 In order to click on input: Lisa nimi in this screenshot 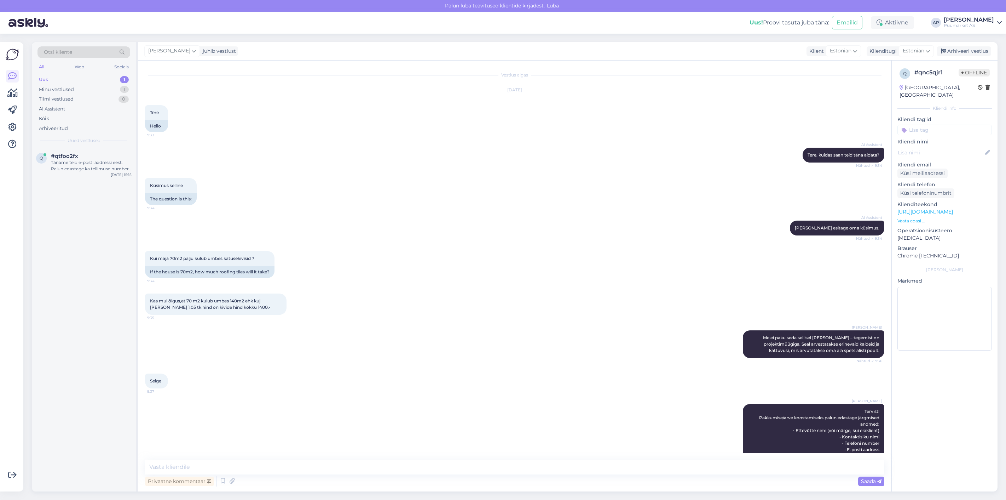, I will do `click(941, 152)`.